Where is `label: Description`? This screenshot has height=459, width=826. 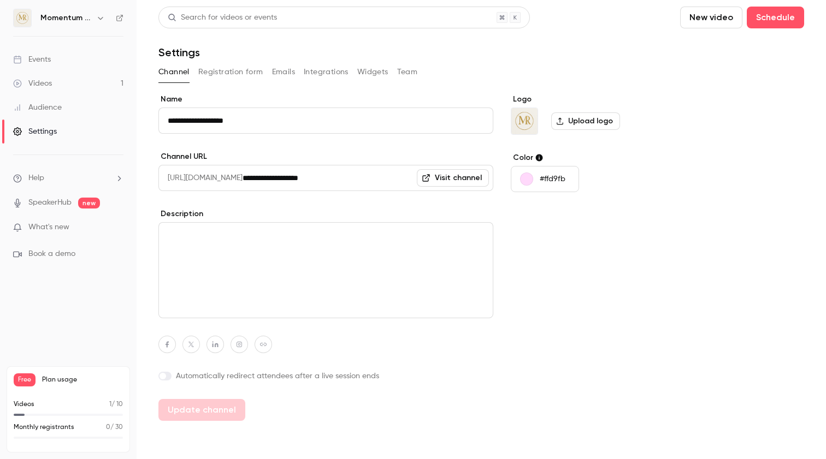
label: Description is located at coordinates (325, 214).